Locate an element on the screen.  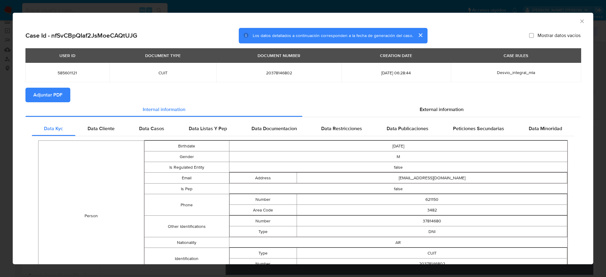
span: 585601121 is located at coordinates (67, 73).